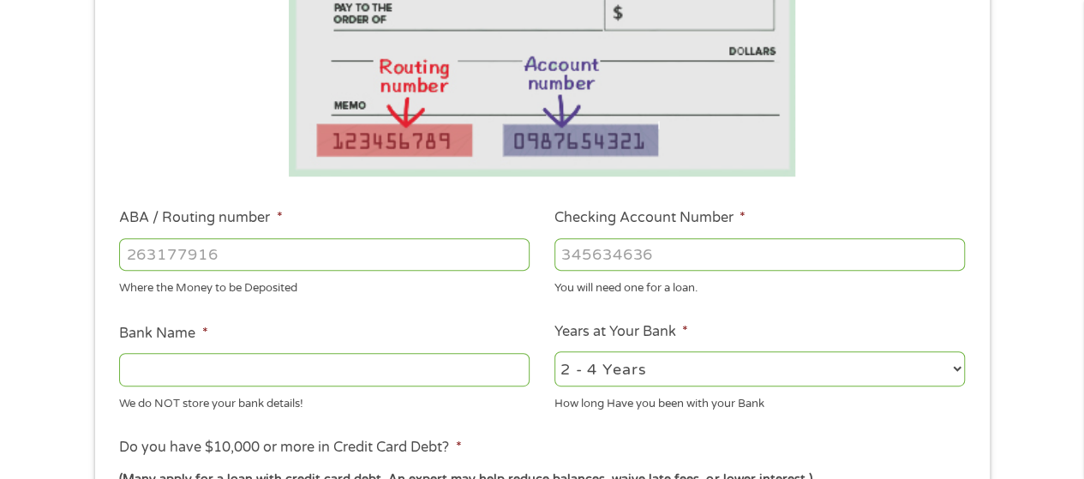 The width and height of the screenshot is (1084, 479). Describe the element at coordinates (621, 332) in the screenshot. I see `label: Years at Your Bank` at that location.